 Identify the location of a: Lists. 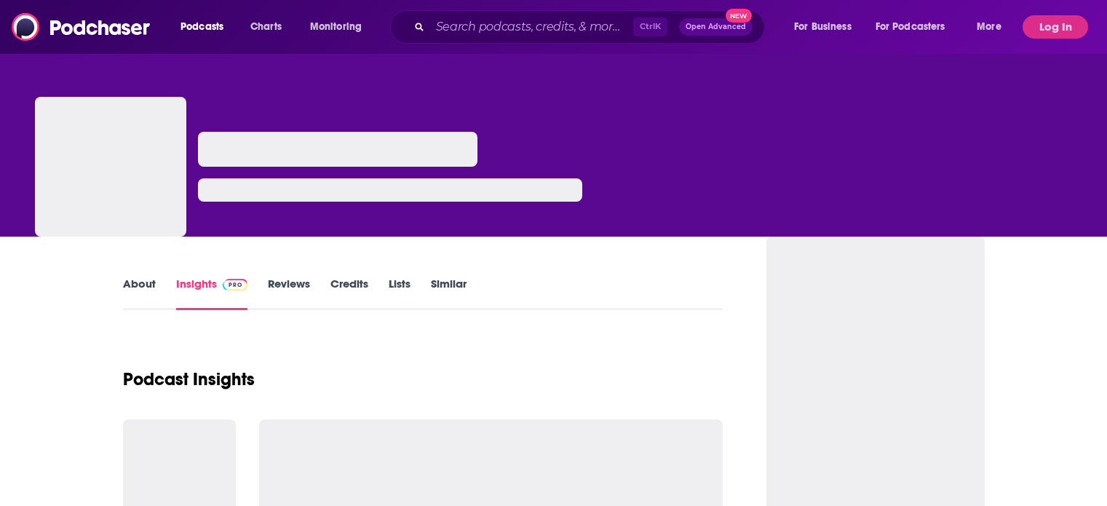
(400, 293).